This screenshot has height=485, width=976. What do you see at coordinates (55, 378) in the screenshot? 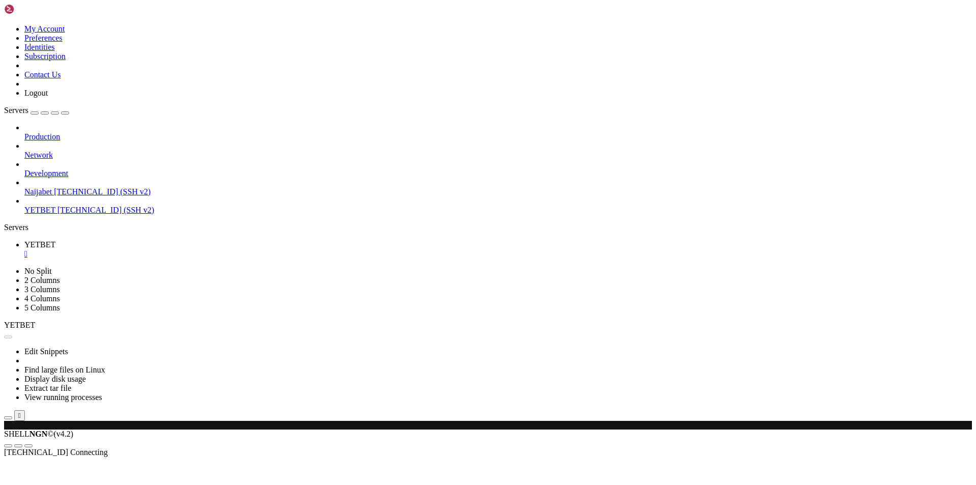
I see `a: Display disk usage` at bounding box center [55, 378].